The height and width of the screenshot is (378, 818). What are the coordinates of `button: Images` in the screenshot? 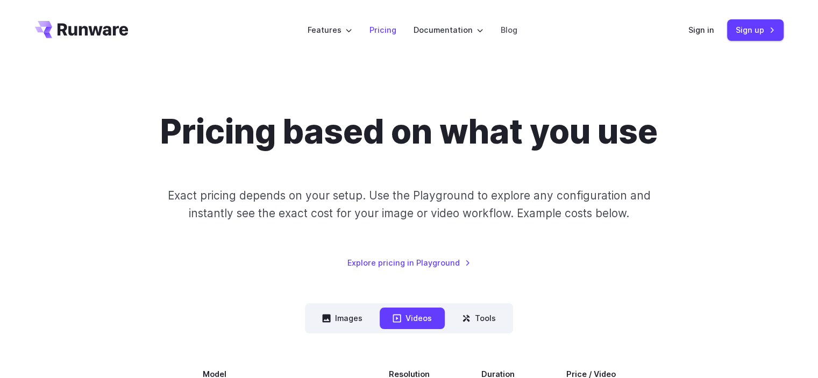 It's located at (342, 318).